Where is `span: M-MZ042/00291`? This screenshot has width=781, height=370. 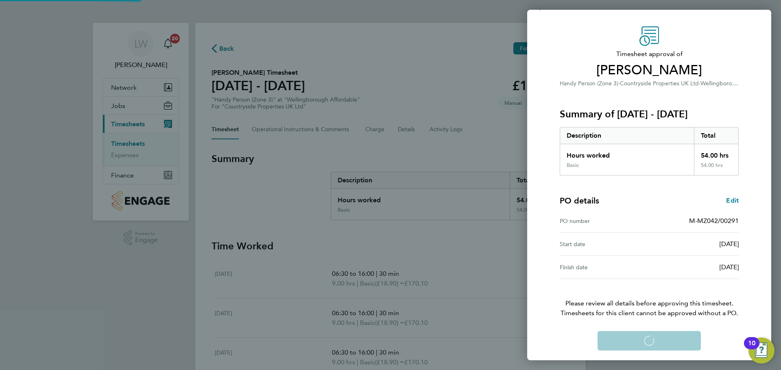
span: M-MZ042/00291 is located at coordinates (714, 221).